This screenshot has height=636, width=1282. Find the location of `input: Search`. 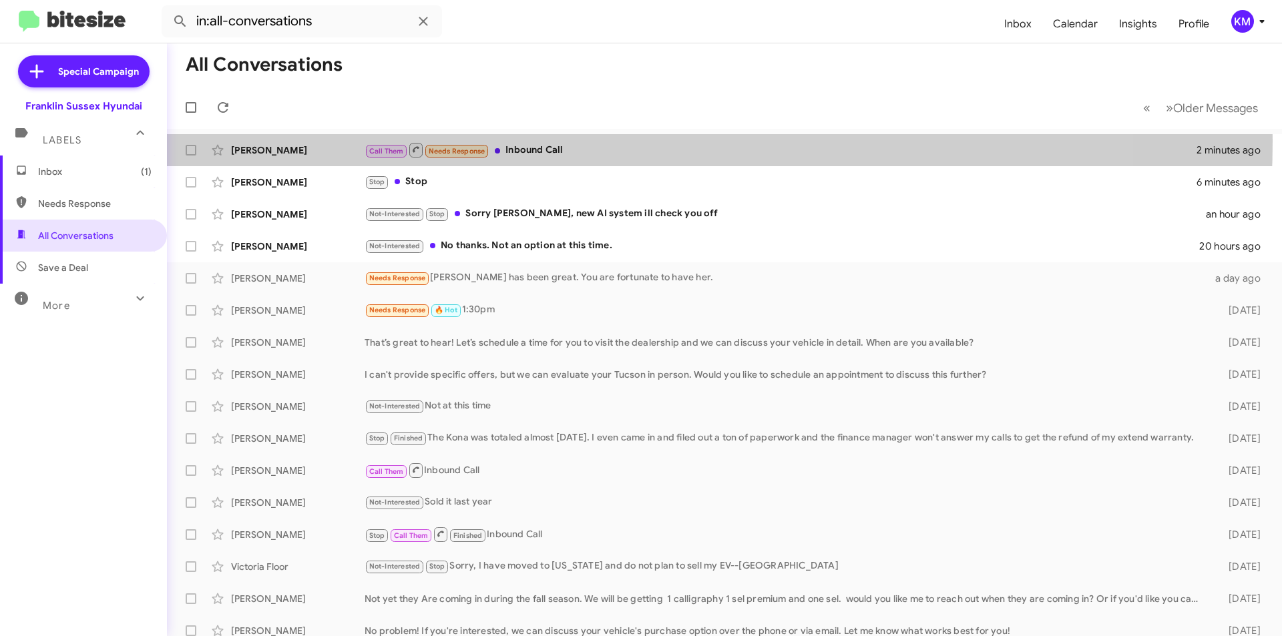

input: Search is located at coordinates (302, 21).